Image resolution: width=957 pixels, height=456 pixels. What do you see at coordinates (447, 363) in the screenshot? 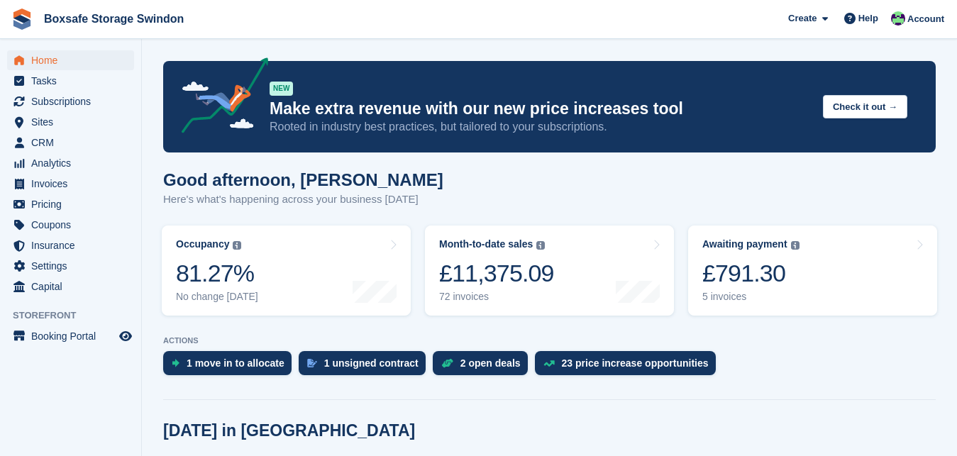
I see `img: deal-1b604bf984904fb50ccaf53a9ad4b4a5d6e5aea283cecdc64d6e3604feb123c2.svg` at bounding box center [447, 363].